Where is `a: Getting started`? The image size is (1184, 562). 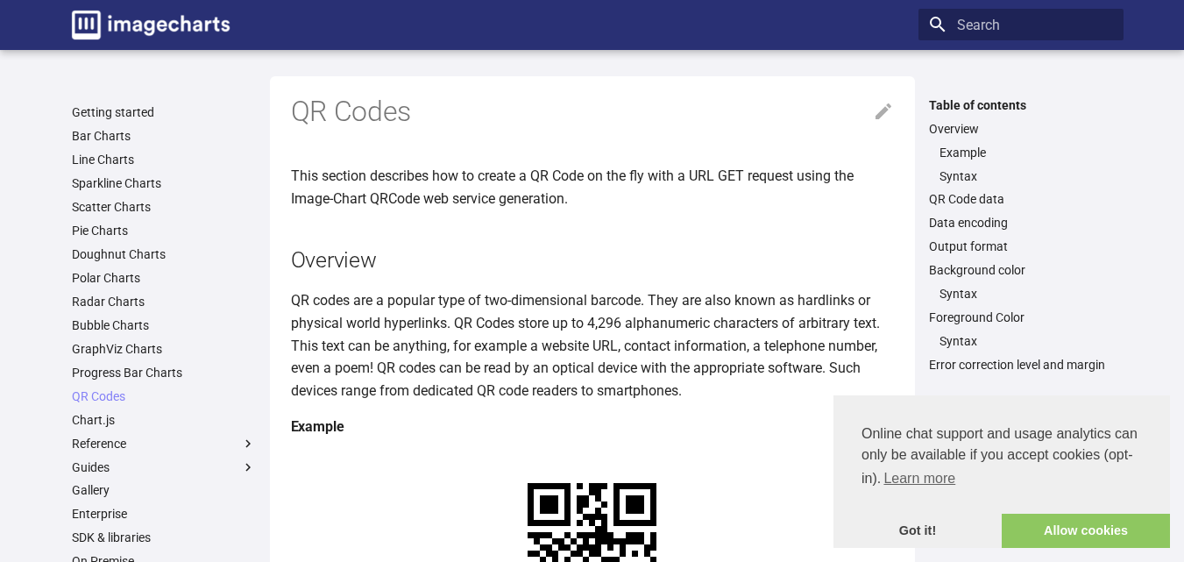
a: Getting started is located at coordinates (164, 112).